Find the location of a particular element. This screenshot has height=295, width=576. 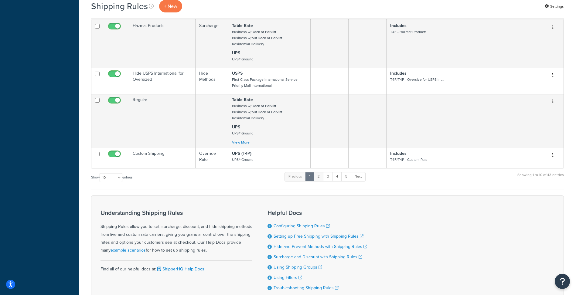

select: Showentries is located at coordinates (111, 178).